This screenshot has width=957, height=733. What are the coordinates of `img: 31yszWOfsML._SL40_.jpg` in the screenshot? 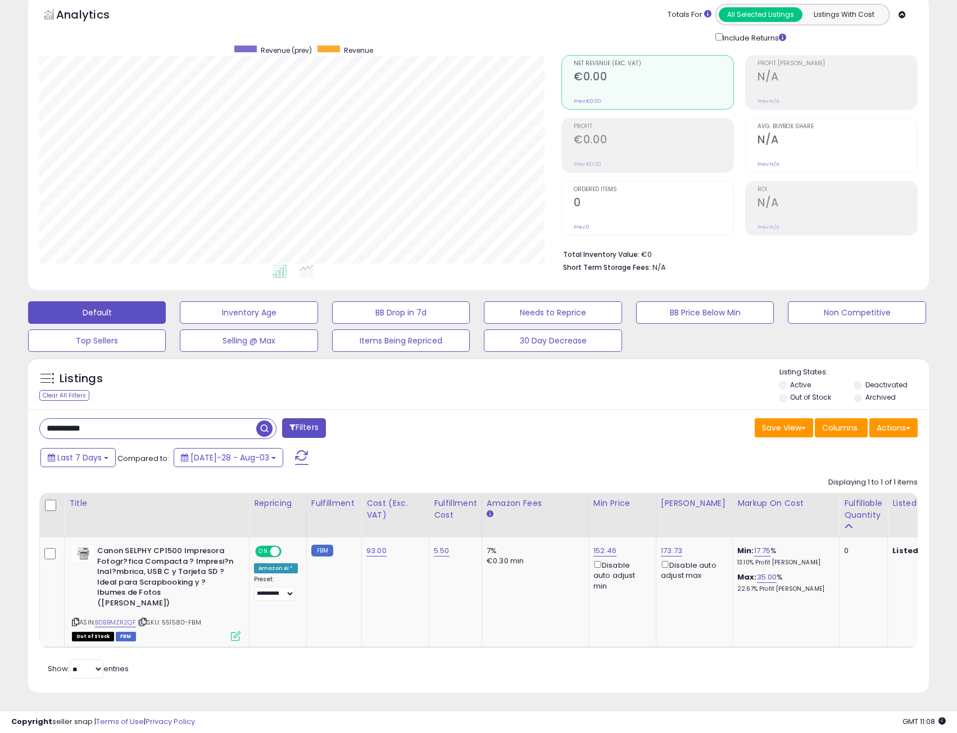 It's located at (83, 553).